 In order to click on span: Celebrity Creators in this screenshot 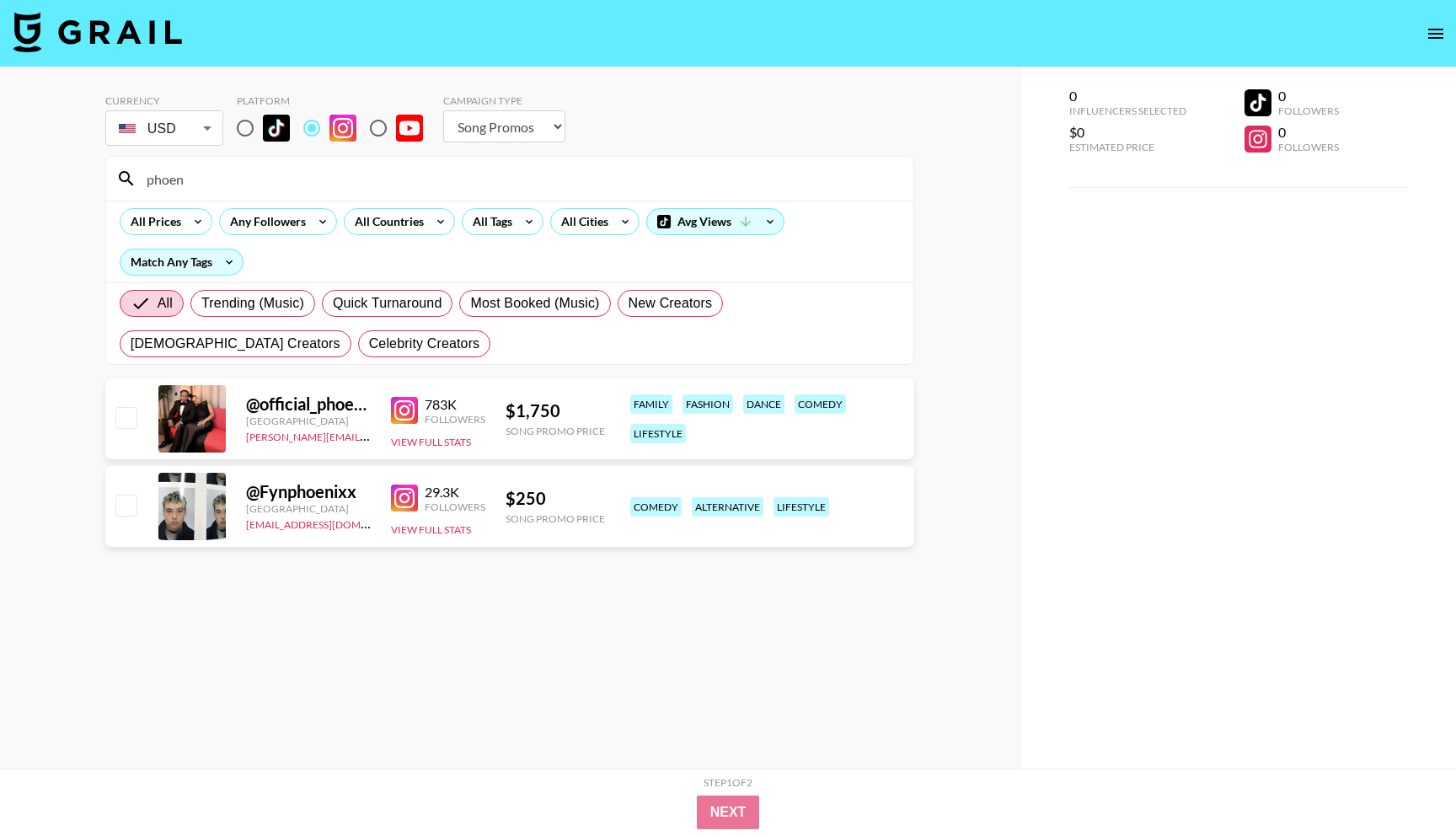, I will do `click(424, 343)`.